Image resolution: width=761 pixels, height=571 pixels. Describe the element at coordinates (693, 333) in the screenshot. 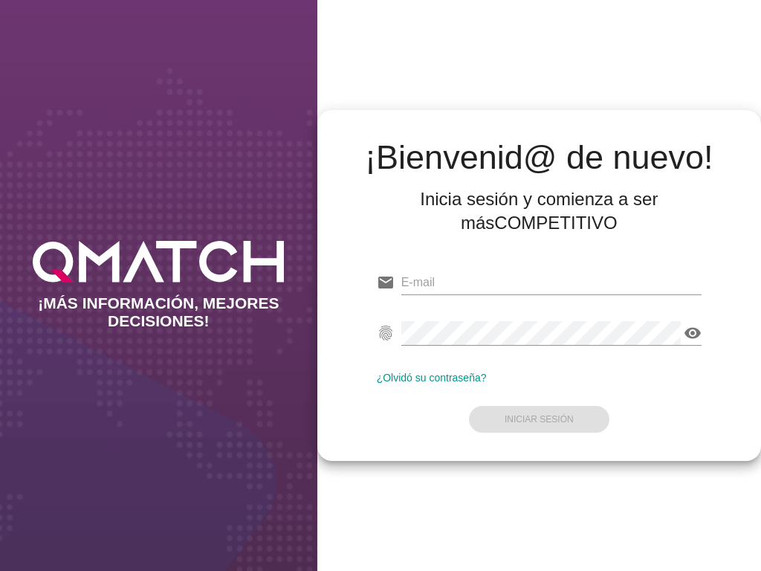

I see `i: visibility` at that location.